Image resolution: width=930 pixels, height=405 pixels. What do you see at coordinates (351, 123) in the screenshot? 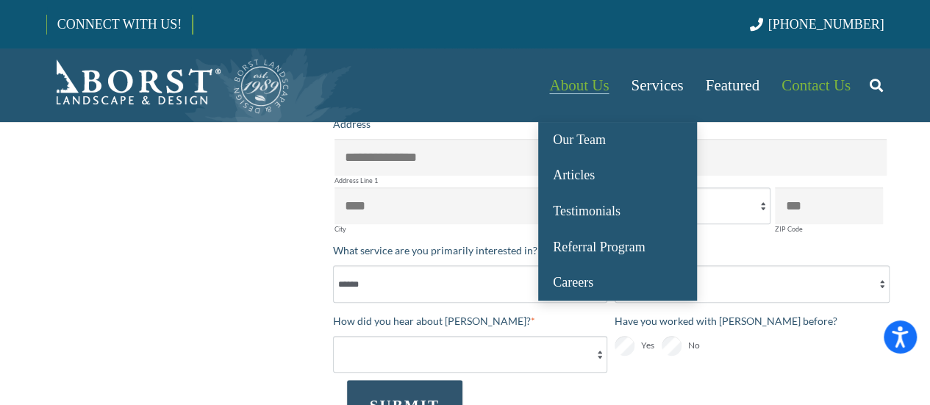
I see `span: Address` at bounding box center [351, 123].